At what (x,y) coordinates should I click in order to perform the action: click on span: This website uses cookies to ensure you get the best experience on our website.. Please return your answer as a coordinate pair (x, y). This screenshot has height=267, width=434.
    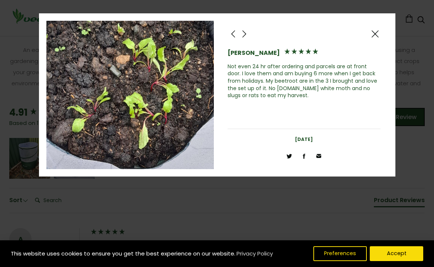
    Looking at the image, I should click on (123, 253).